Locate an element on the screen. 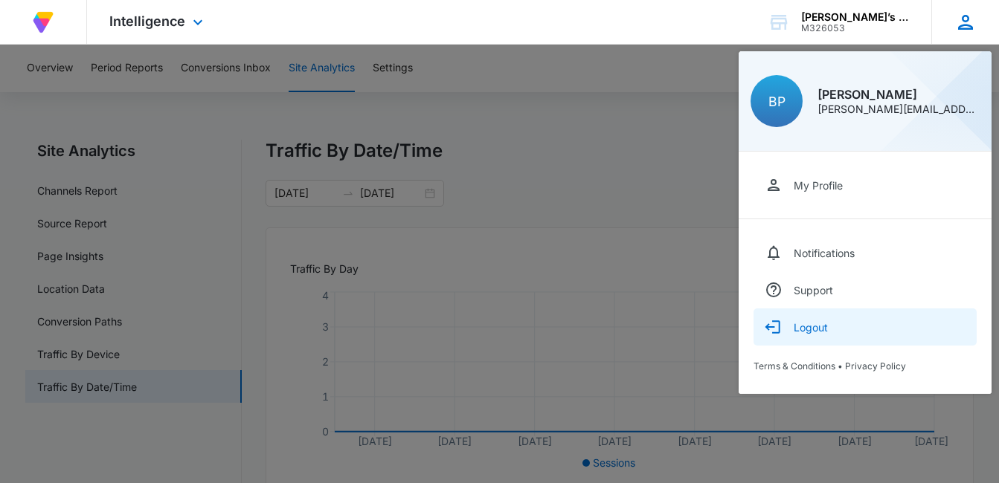 The image size is (999, 483). a: Terms & Conditions is located at coordinates (794, 366).